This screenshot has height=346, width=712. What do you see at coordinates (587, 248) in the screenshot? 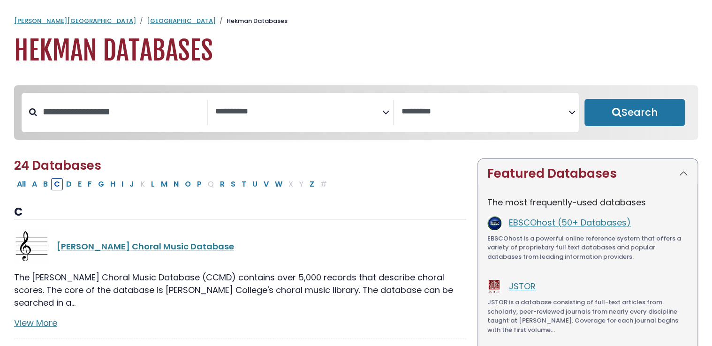
I see `p: EBSCOhost is a powerful online reference system that offers a variety of proprietary full text da...` at bounding box center [587, 248].